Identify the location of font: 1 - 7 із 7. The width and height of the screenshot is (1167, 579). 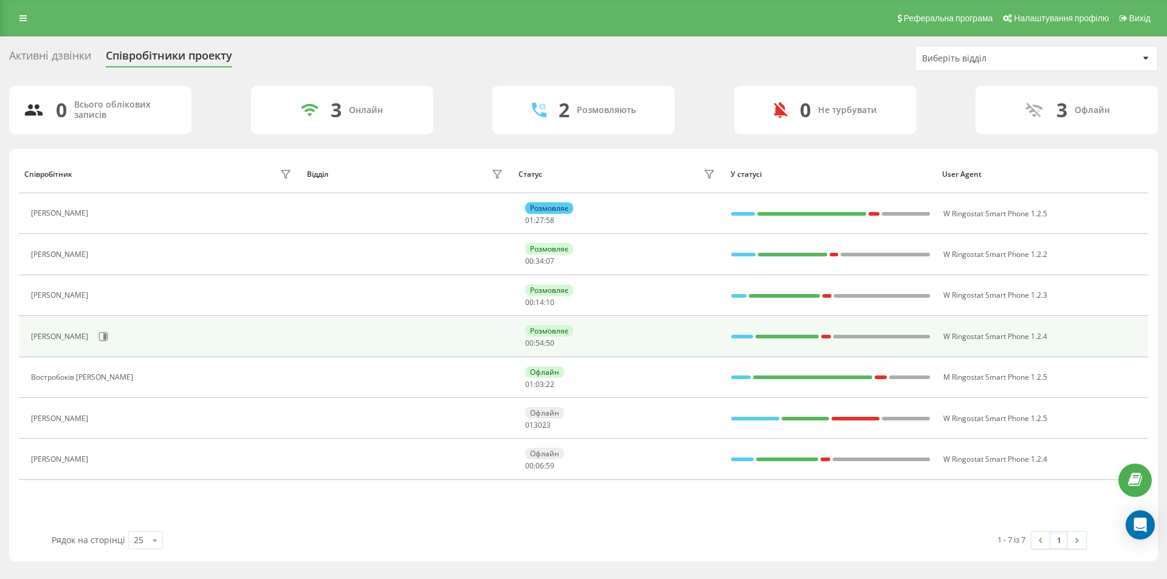
(1011, 540).